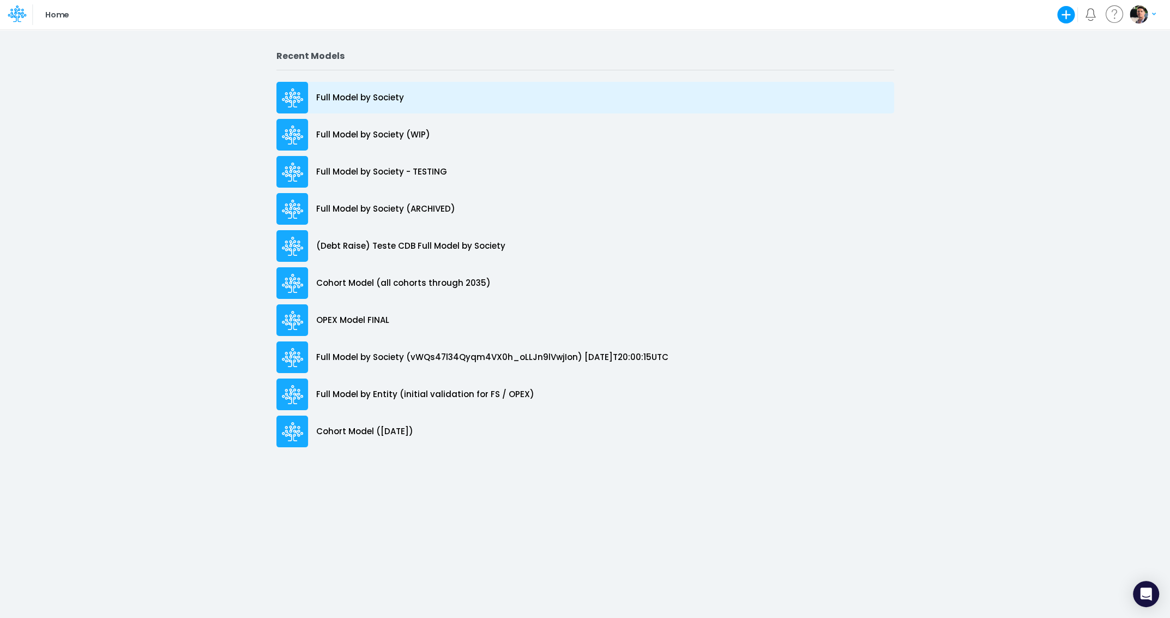 Image resolution: width=1170 pixels, height=618 pixels. What do you see at coordinates (585, 320) in the screenshot?
I see `a: OPEX Model FINAL` at bounding box center [585, 320].